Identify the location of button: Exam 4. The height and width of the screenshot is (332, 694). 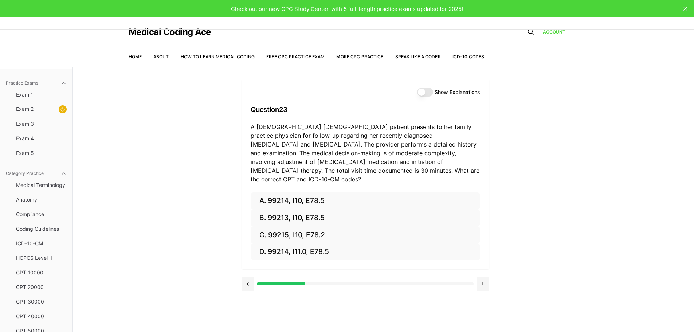
(41, 138).